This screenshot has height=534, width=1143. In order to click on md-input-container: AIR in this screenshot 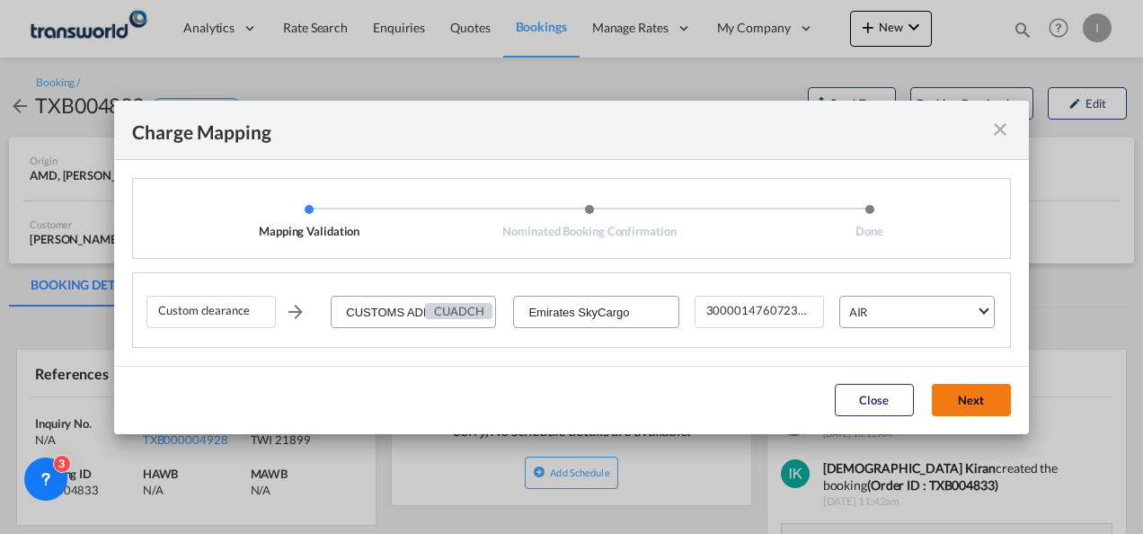, I will do `click(917, 314)`.